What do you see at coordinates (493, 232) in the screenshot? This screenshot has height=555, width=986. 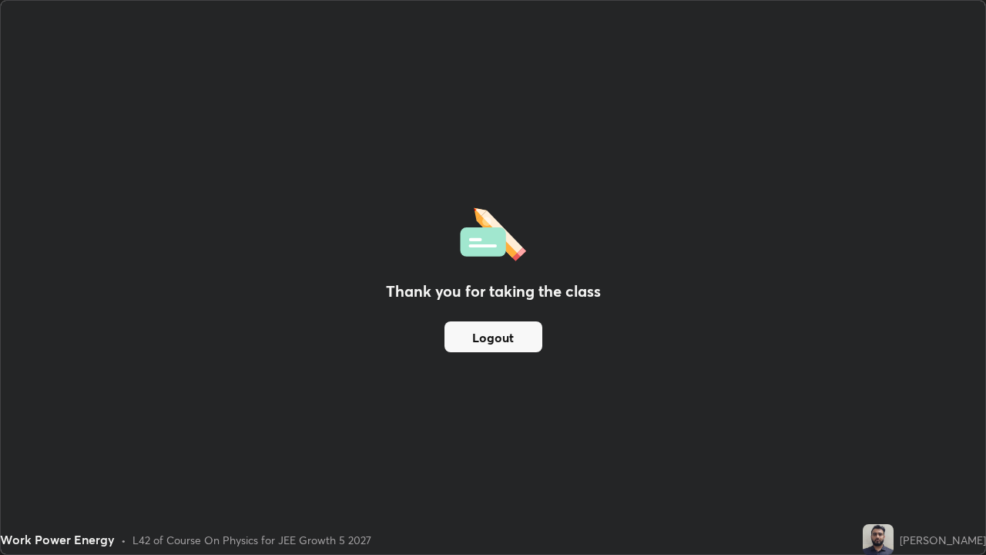 I see `img: offlineFeedback.1438e8b3.svg` at bounding box center [493, 232].